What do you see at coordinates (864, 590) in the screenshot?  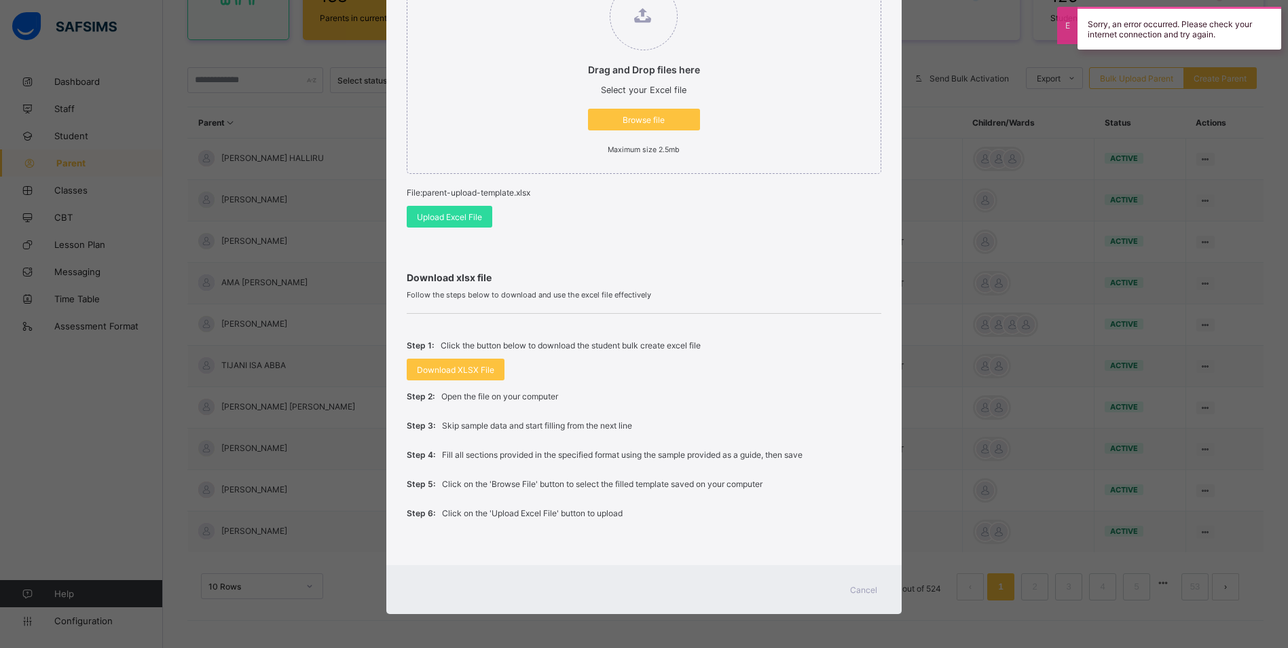 I see `span: Cancel` at bounding box center [864, 590].